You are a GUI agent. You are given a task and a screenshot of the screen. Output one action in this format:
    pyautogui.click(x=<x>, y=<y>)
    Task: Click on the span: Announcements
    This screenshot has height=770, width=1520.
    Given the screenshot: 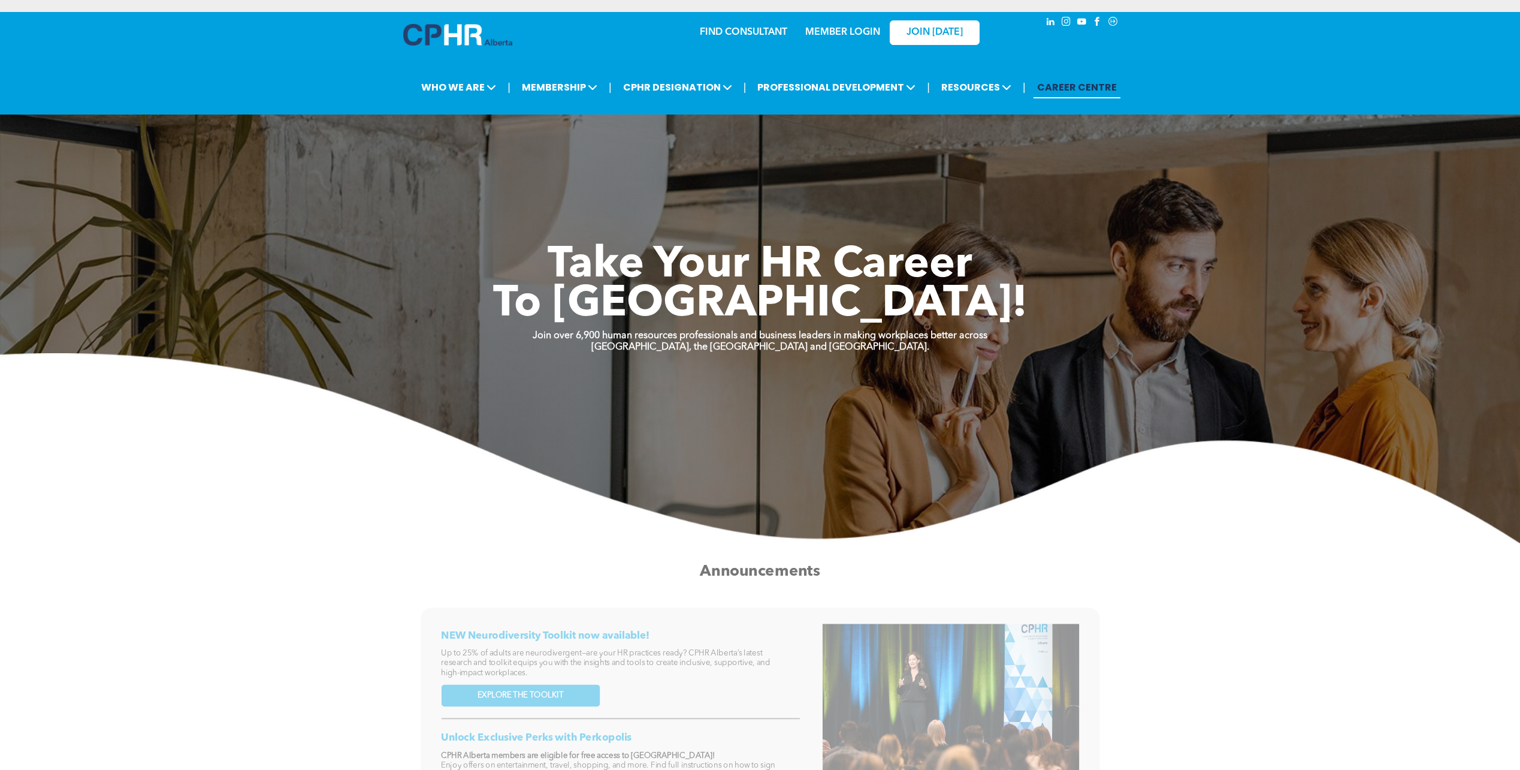 What is the action you would take?
    pyautogui.click(x=760, y=571)
    